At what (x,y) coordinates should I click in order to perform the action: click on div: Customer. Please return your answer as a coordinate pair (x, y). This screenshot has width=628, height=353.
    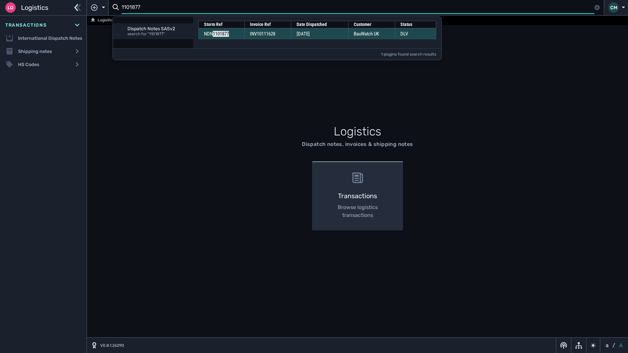
    Looking at the image, I should click on (372, 24).